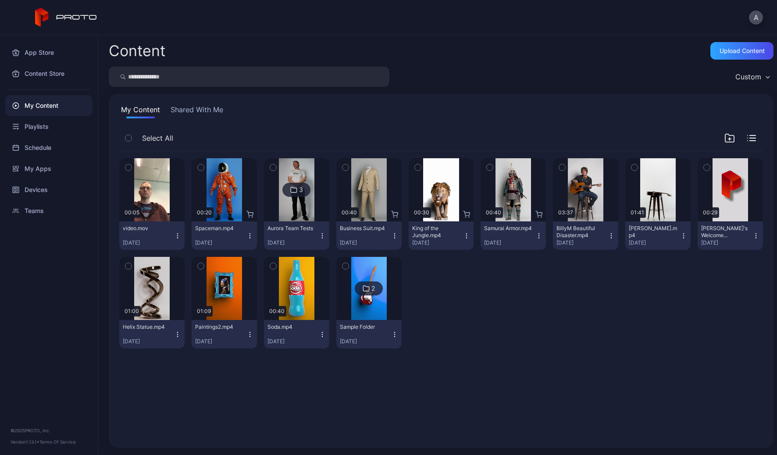 The height and width of the screenshot is (455, 777). What do you see at coordinates (301, 190) in the screenshot?
I see `div: 3` at bounding box center [301, 190].